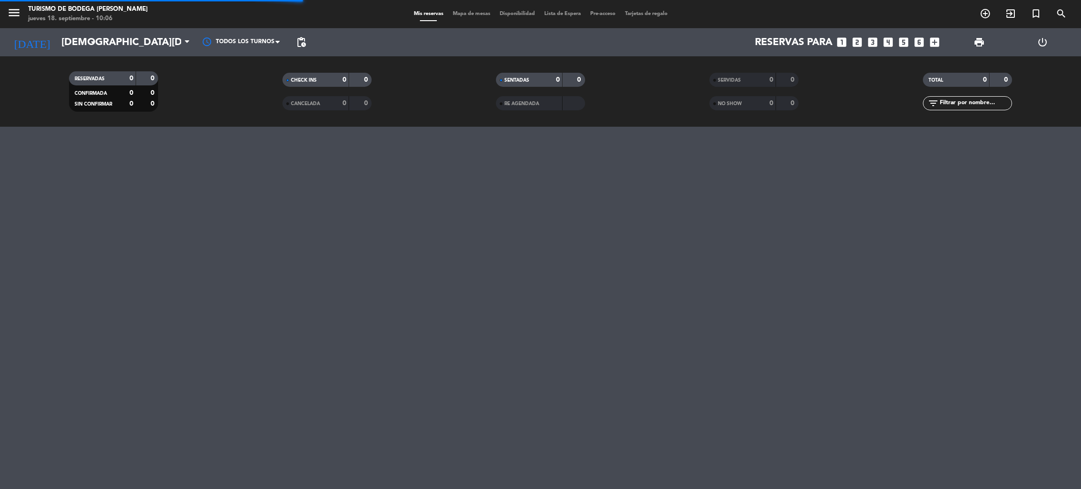 The image size is (1081, 489). I want to click on span: NO SHOW, so click(730, 104).